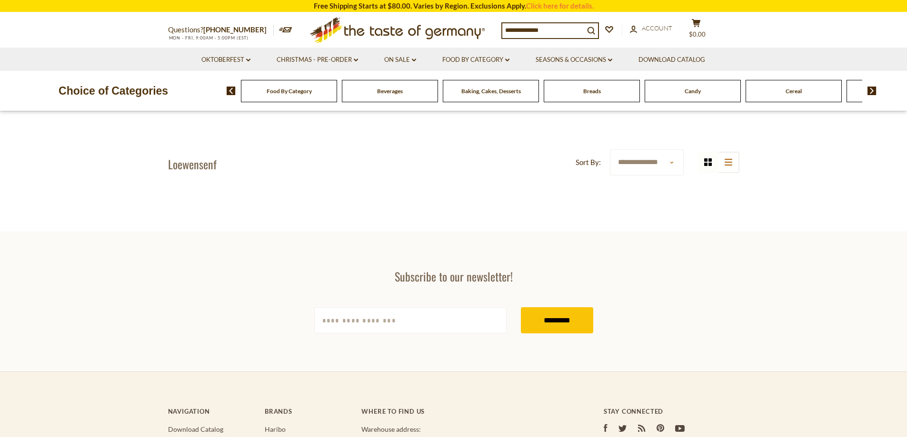 Image resolution: width=907 pixels, height=437 pixels. I want to click on a: Baking, Cakes, Desserts, so click(491, 91).